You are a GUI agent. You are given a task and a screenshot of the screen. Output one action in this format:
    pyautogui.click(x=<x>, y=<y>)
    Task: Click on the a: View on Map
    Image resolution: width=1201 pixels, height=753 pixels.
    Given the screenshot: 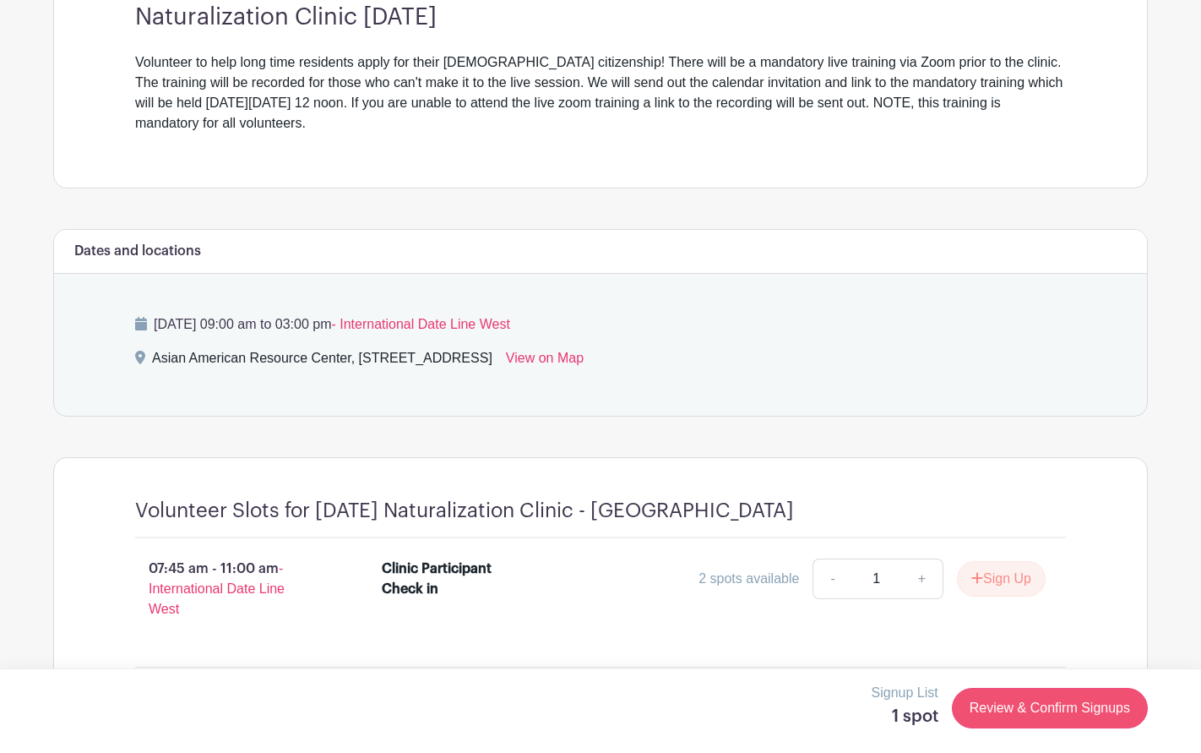 What is the action you would take?
    pyautogui.click(x=545, y=362)
    